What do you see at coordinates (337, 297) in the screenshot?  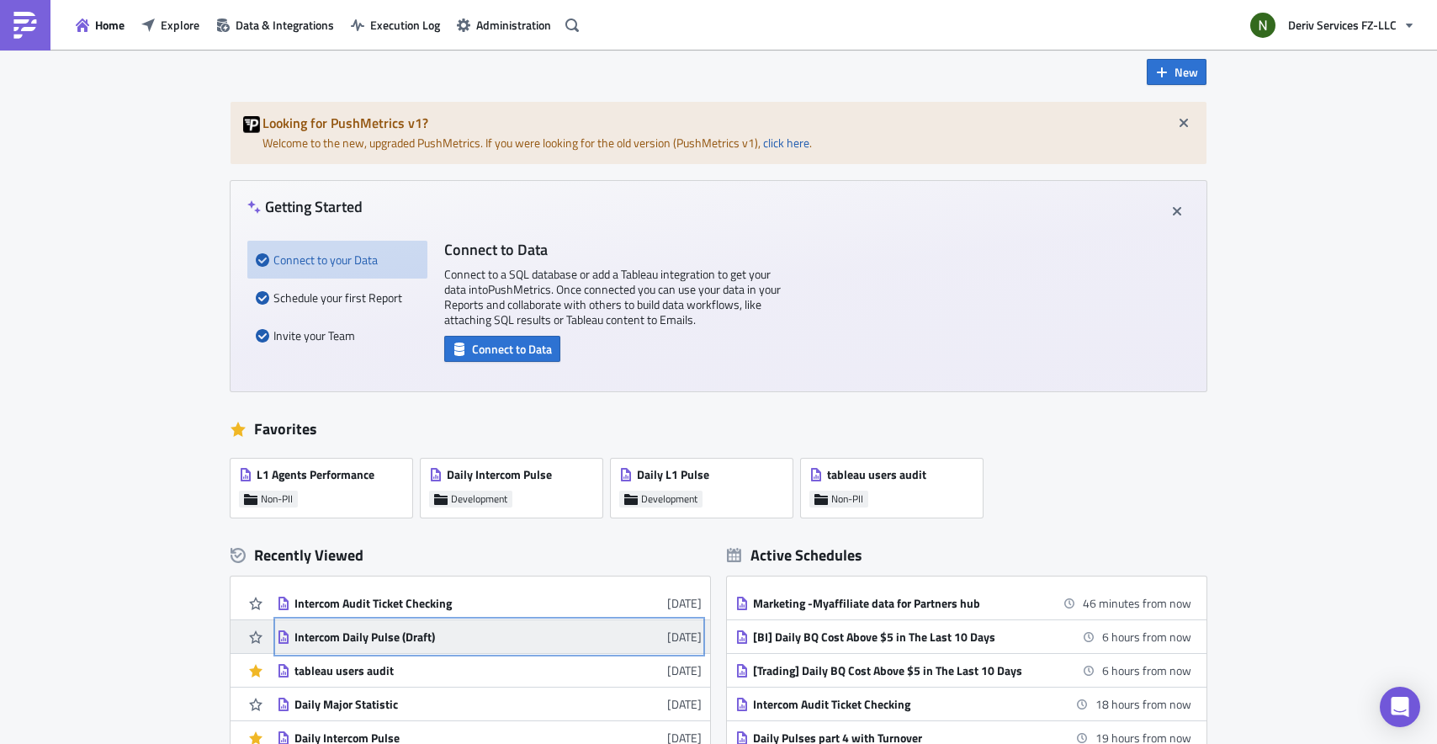 I see `div: Schedule your first Report` at bounding box center [337, 297].